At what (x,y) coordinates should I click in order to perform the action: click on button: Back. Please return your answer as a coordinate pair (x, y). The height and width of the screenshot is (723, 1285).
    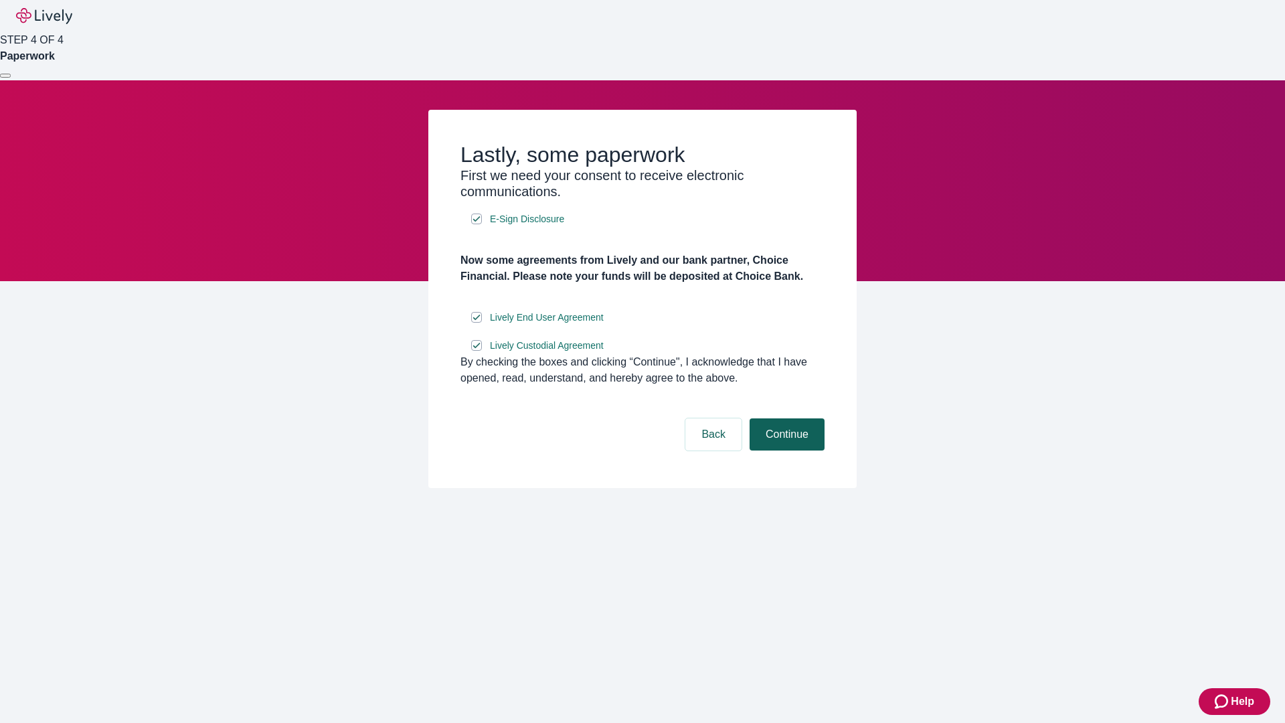
    Looking at the image, I should click on (713, 434).